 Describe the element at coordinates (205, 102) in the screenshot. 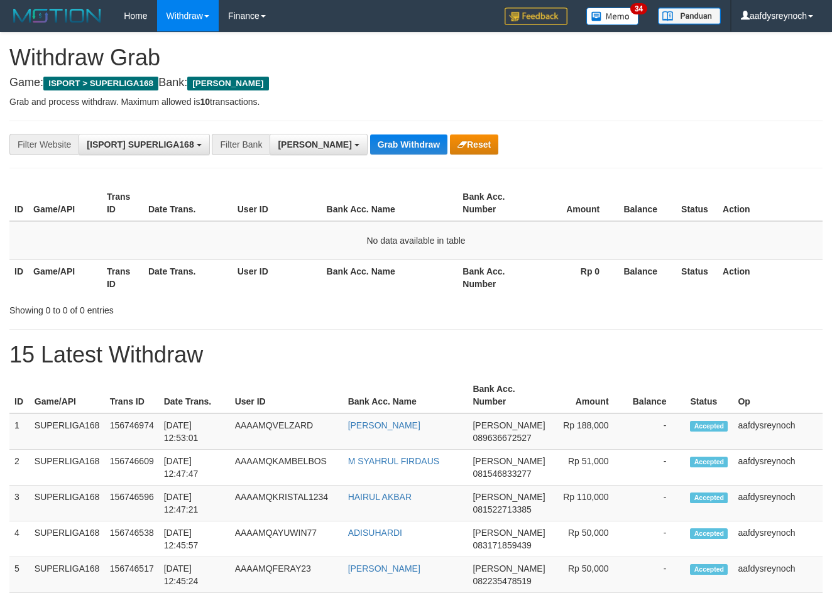

I see `strong: 10` at that location.